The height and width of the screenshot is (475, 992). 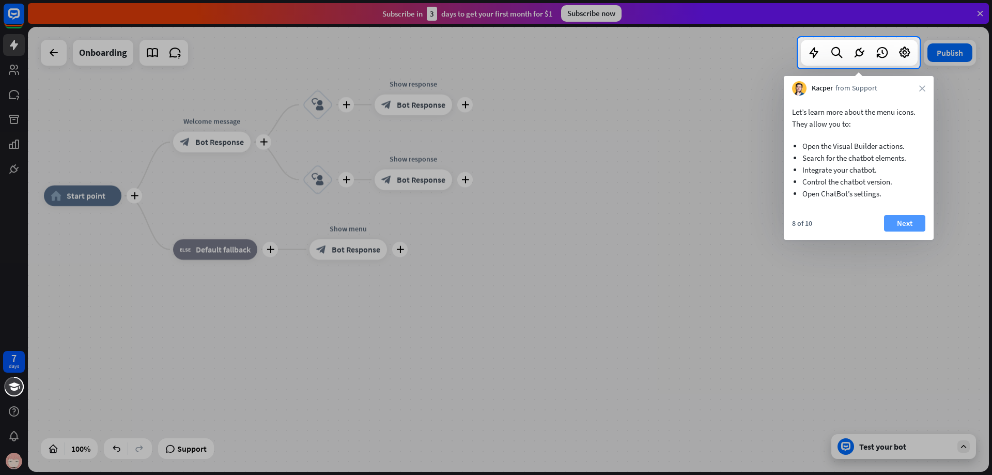 What do you see at coordinates (858, 118) in the screenshot?
I see `p: Let’s learn more about the menu icons. They allow you to:` at bounding box center [858, 118].